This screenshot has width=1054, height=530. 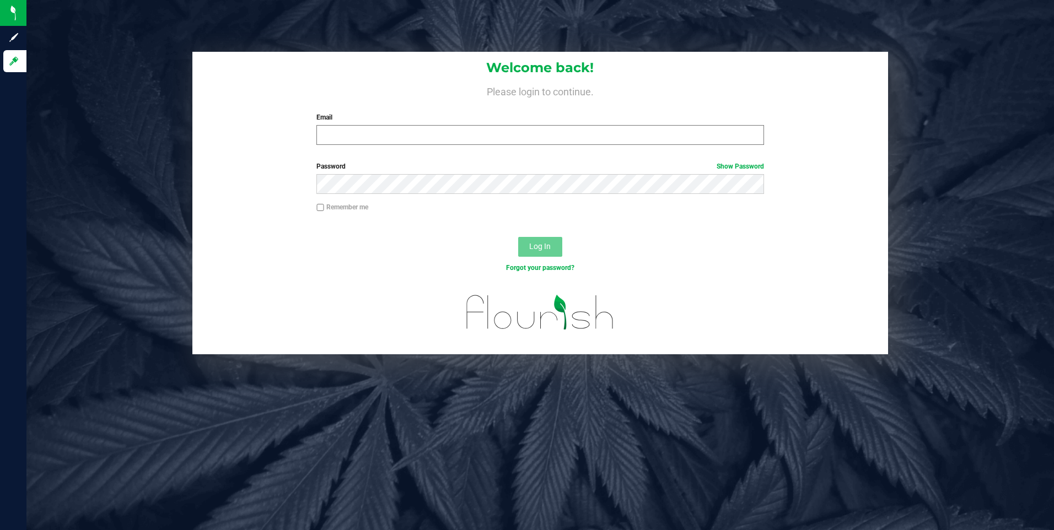 I want to click on label: Remember me, so click(x=342, y=207).